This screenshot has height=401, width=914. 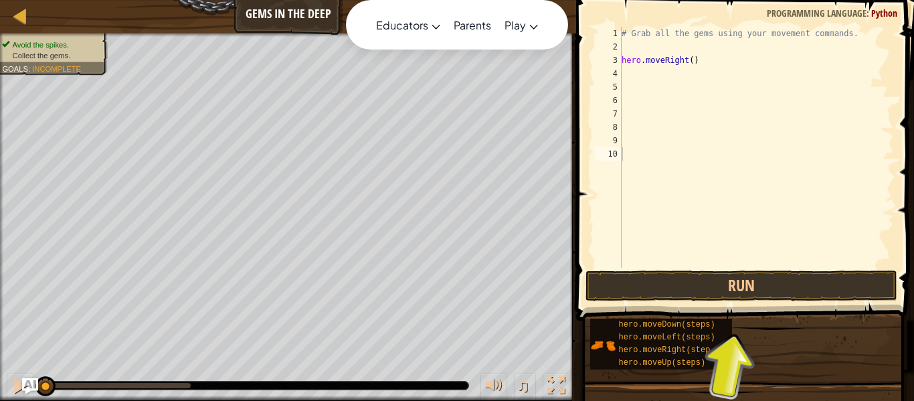 What do you see at coordinates (472, 25) in the screenshot?
I see `a: Parents` at bounding box center [472, 25].